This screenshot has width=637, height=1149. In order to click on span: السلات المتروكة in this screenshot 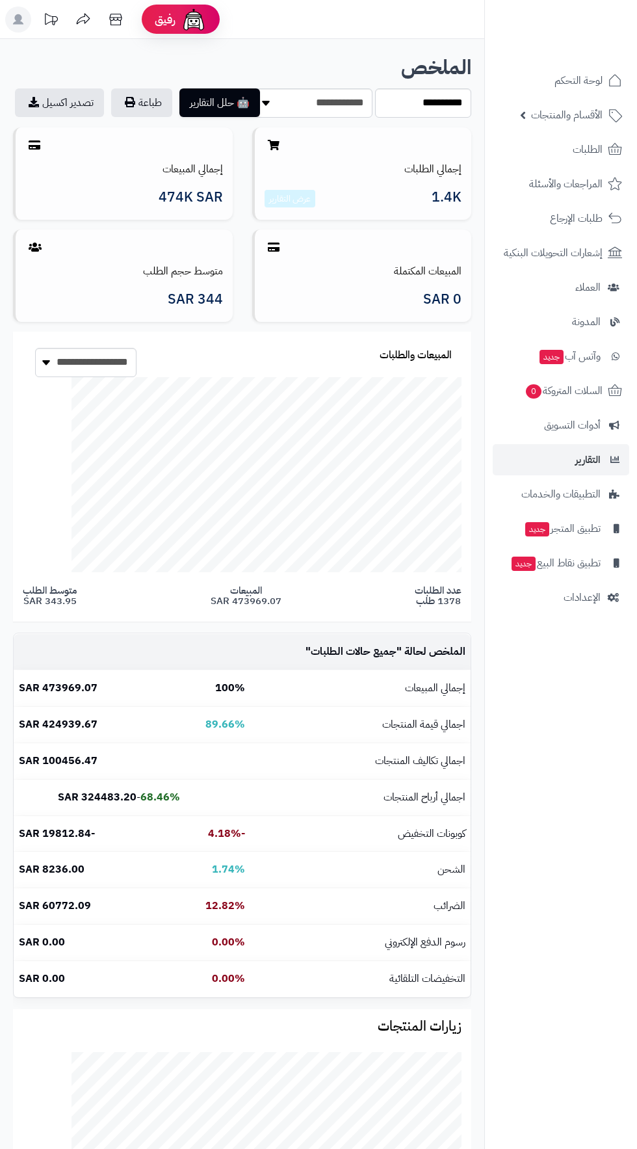, I will do `click(564, 391)`.